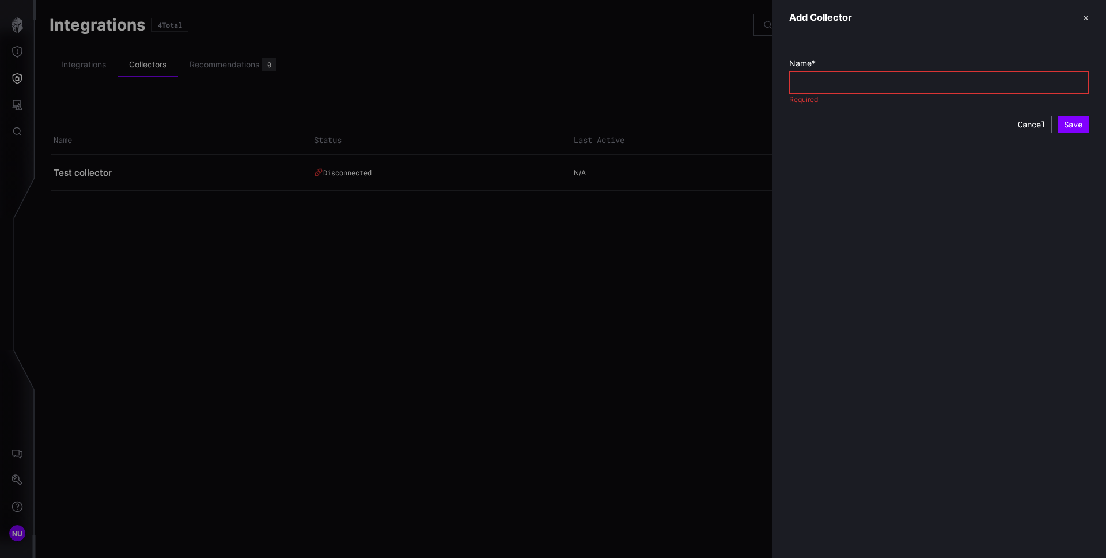 This screenshot has height=558, width=1106. I want to click on button: Cancel, so click(1032, 124).